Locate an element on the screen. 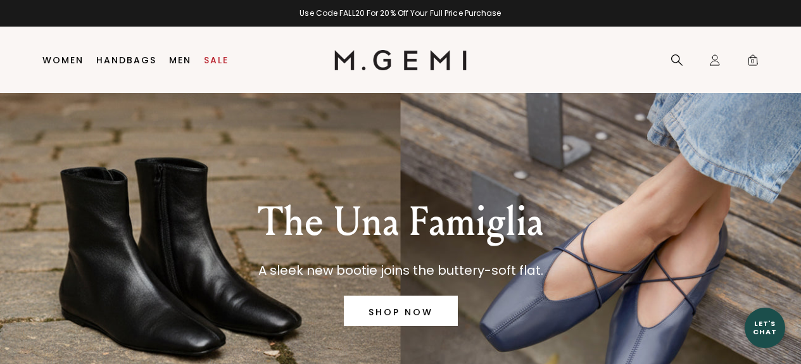 The width and height of the screenshot is (801, 364). p: The Una Famiglia is located at coordinates (400, 222).